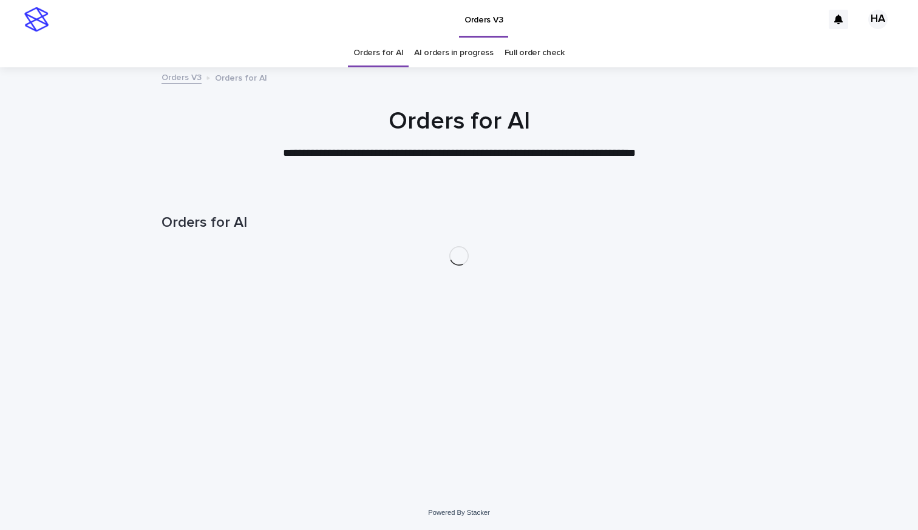 The height and width of the screenshot is (530, 918). What do you see at coordinates (453, 53) in the screenshot?
I see `a: AI orders in progress` at bounding box center [453, 53].